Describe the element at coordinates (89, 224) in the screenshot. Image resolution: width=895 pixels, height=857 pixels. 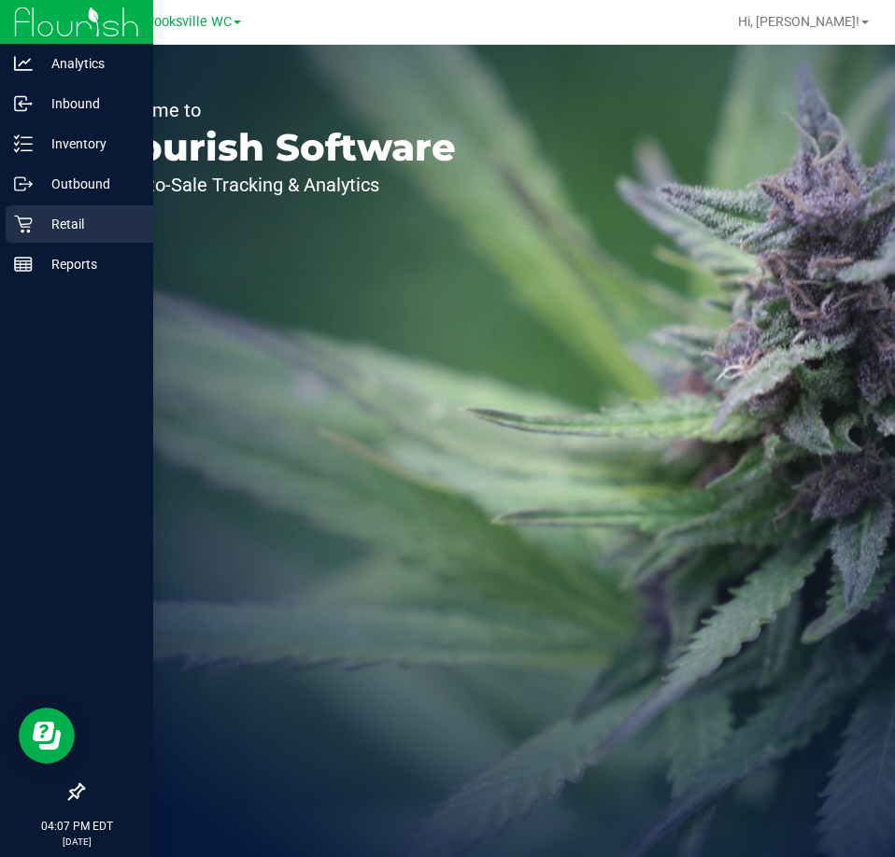
I see `p: Retail` at that location.